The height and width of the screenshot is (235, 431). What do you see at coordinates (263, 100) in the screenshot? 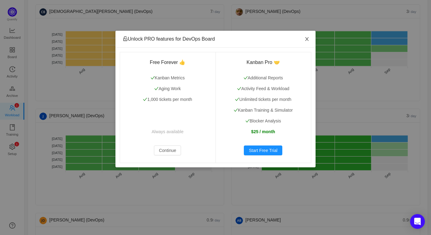
I see `p: Unlimited tickets per month` at bounding box center [263, 100].